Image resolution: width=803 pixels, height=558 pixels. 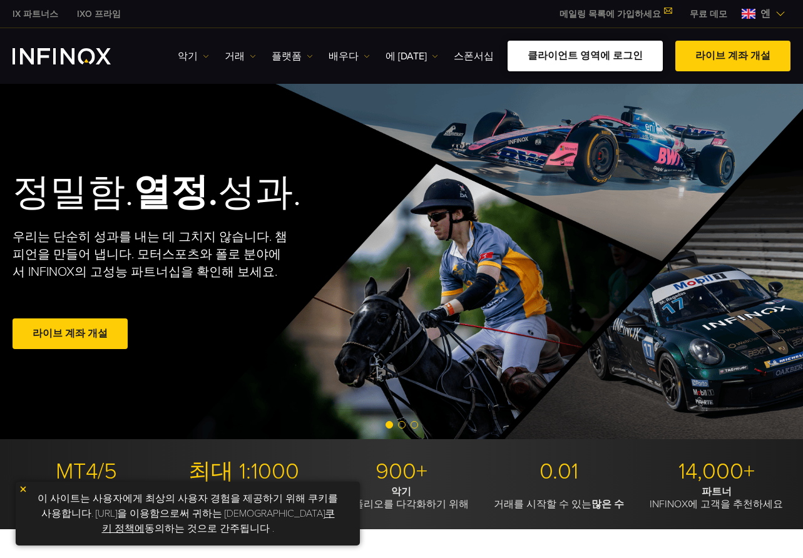 I want to click on span: 슬라이드 2로 이동, so click(x=402, y=425).